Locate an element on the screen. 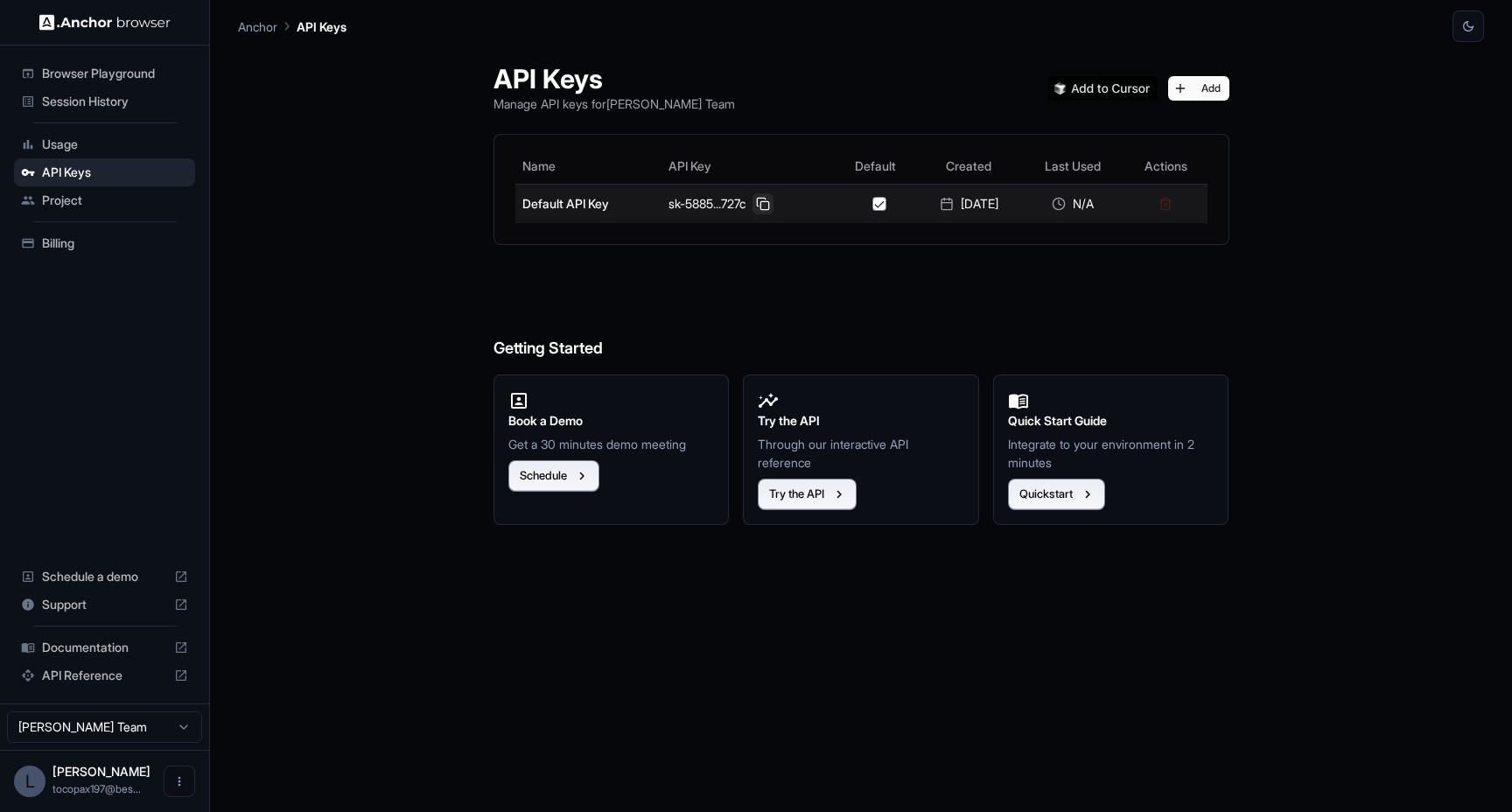 This screenshot has height=812, width=1512. span: Project is located at coordinates (115, 200).